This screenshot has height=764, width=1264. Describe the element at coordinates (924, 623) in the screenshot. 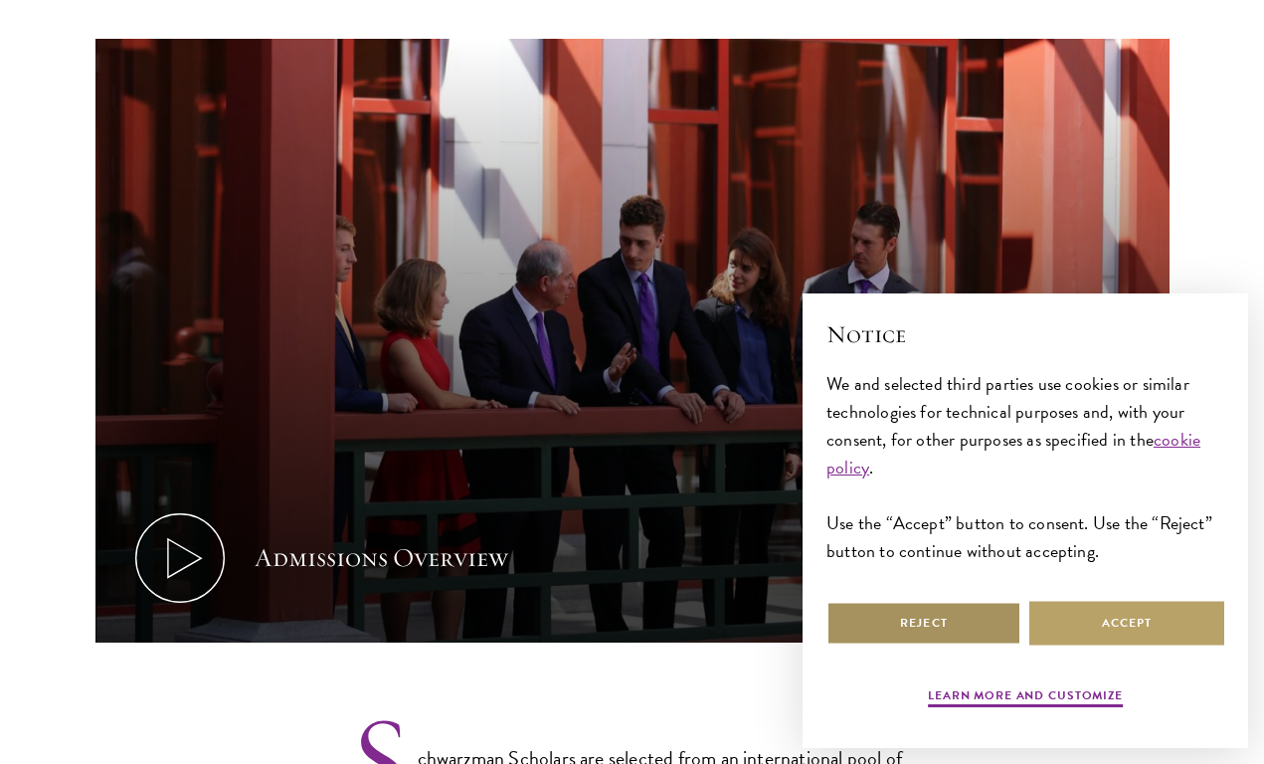

I see `button: Reject` at that location.